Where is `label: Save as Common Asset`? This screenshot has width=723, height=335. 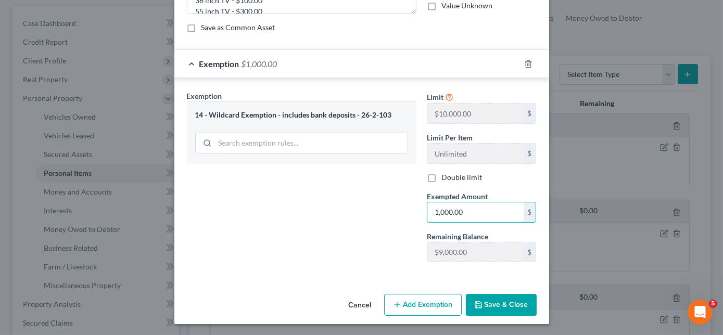 label: Save as Common Asset is located at coordinates (238, 28).